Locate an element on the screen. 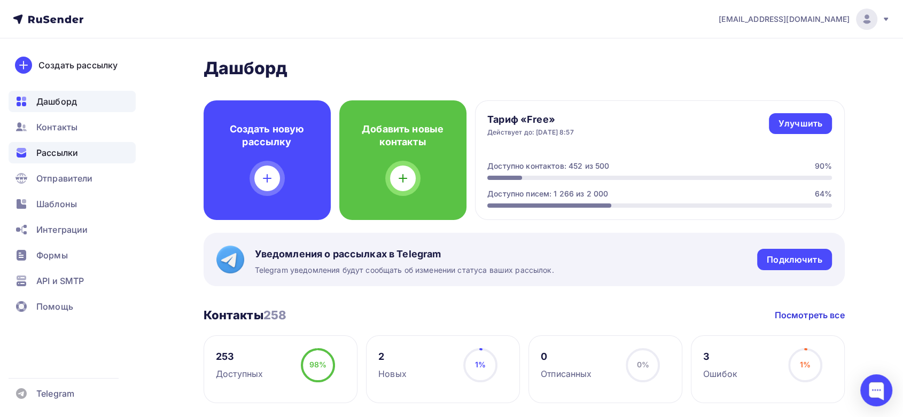 This screenshot has width=903, height=417. a: Формы is located at coordinates (72, 255).